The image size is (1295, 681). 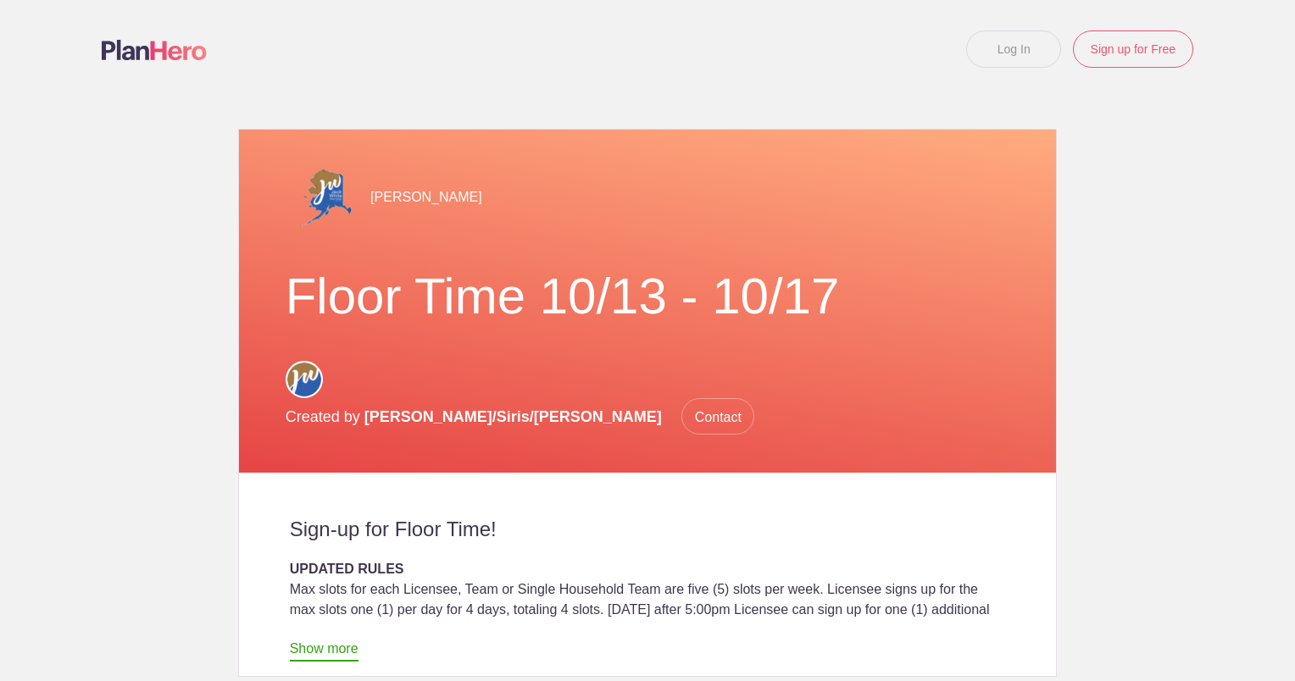 What do you see at coordinates (519, 417) in the screenshot?
I see `p: Created by` at bounding box center [519, 417].